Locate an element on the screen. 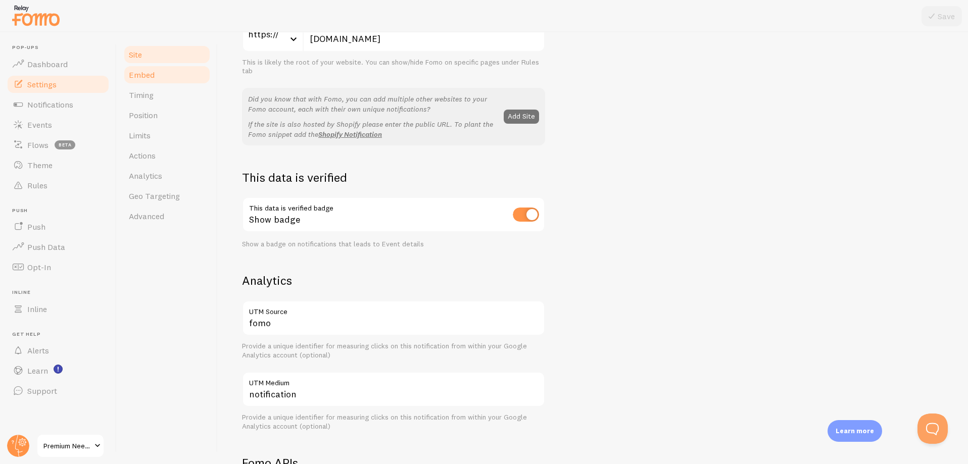  a: Analytics is located at coordinates (167, 176).